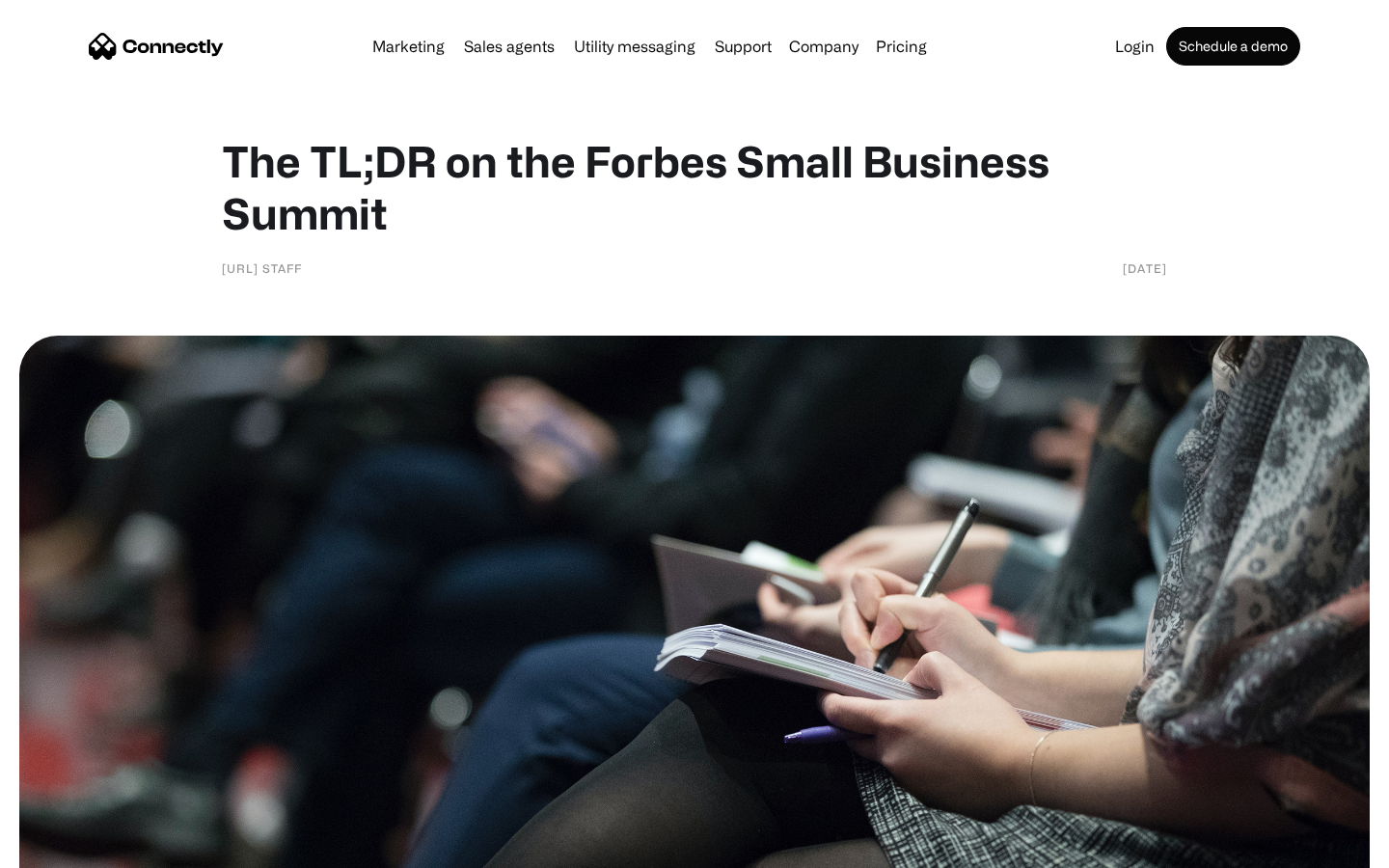 The image size is (1389, 868). What do you see at coordinates (156, 47) in the screenshot?
I see `a: home` at bounding box center [156, 47].